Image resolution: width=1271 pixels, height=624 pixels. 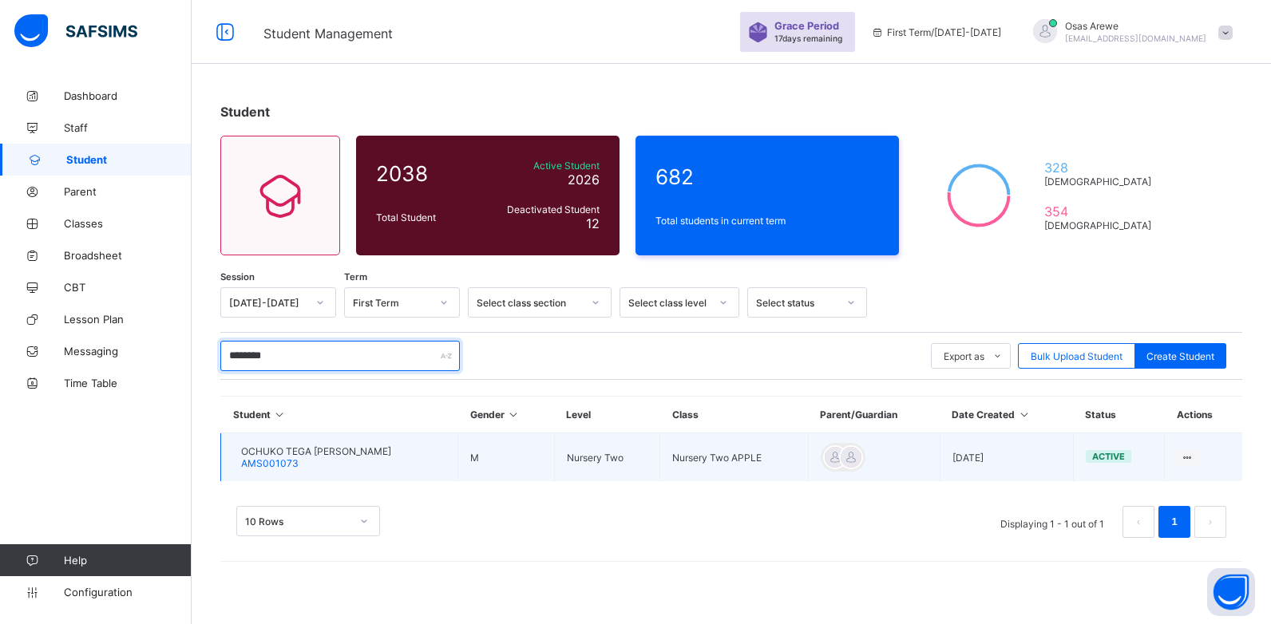 I want to click on span: session/term information, so click(x=935, y=32).